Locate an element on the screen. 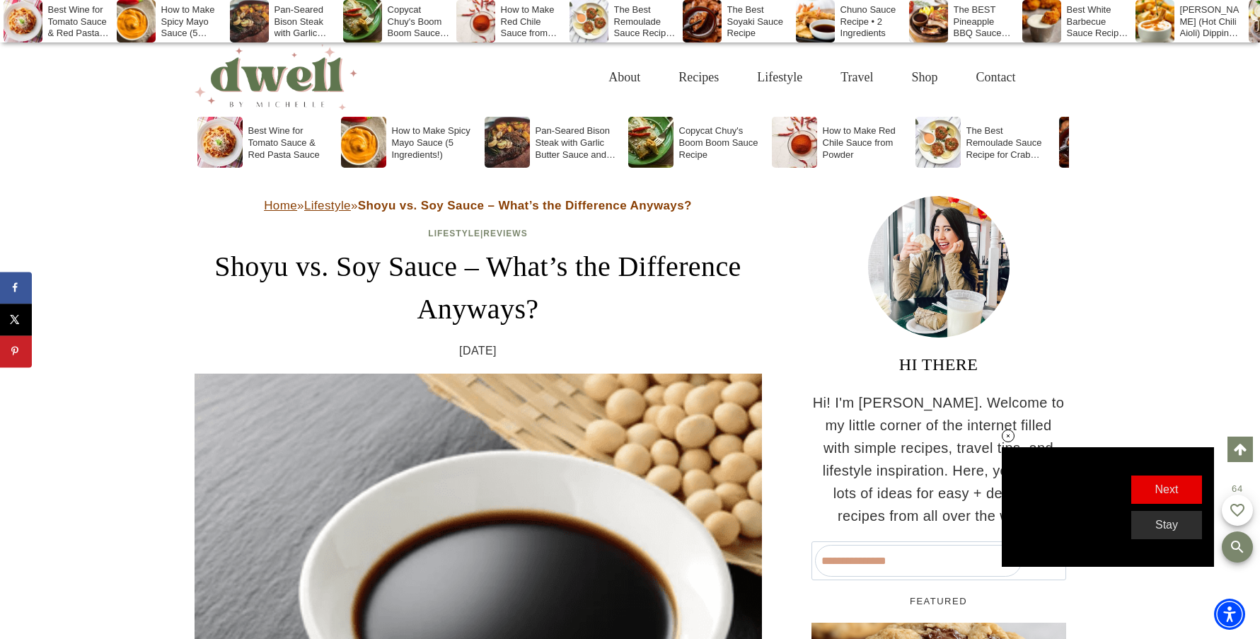  span: stay is located at coordinates (1166, 524).